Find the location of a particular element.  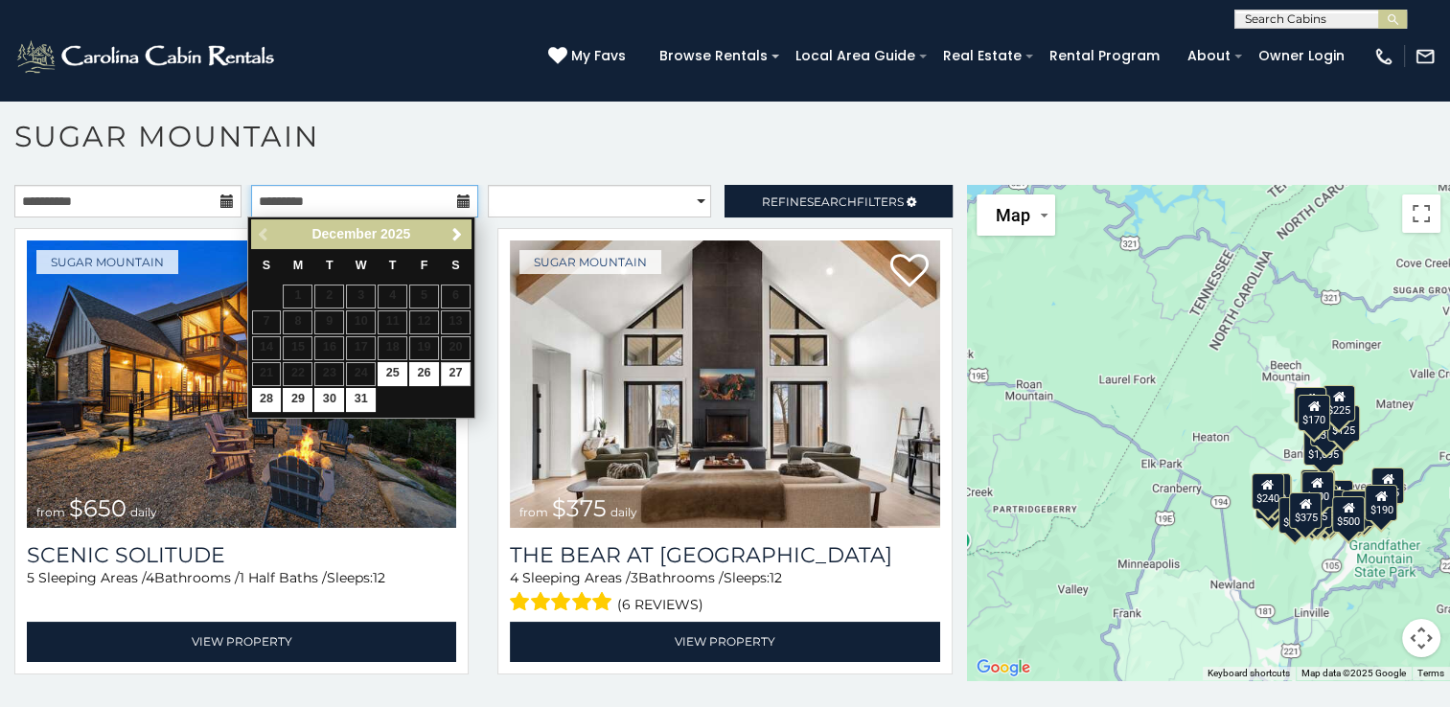

a: Rental Program is located at coordinates (1104, 56).